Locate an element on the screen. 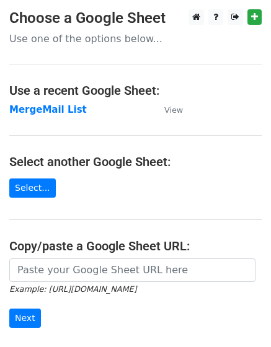  input: Next is located at coordinates (25, 318).